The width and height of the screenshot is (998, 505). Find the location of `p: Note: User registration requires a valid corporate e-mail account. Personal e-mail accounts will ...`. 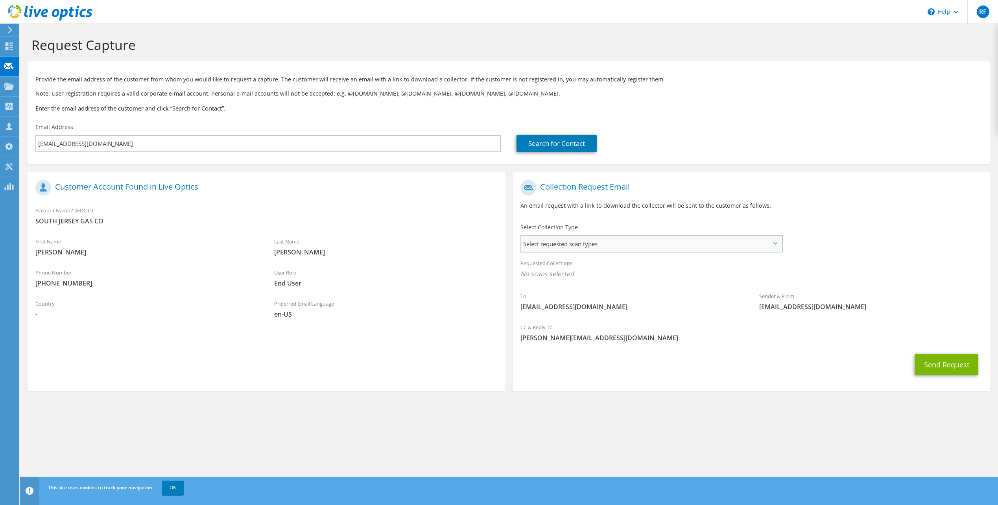

p: Note: User registration requires a valid corporate e-mail account. Personal e-mail accounts will ... is located at coordinates (509, 94).